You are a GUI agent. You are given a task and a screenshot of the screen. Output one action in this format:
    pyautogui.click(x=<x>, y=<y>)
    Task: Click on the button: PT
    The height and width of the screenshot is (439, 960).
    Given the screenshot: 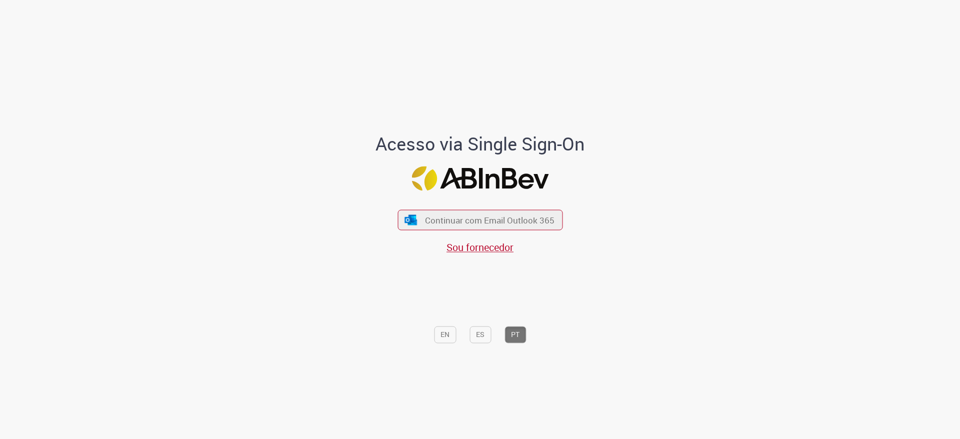 What is the action you would take?
    pyautogui.click(x=515, y=335)
    